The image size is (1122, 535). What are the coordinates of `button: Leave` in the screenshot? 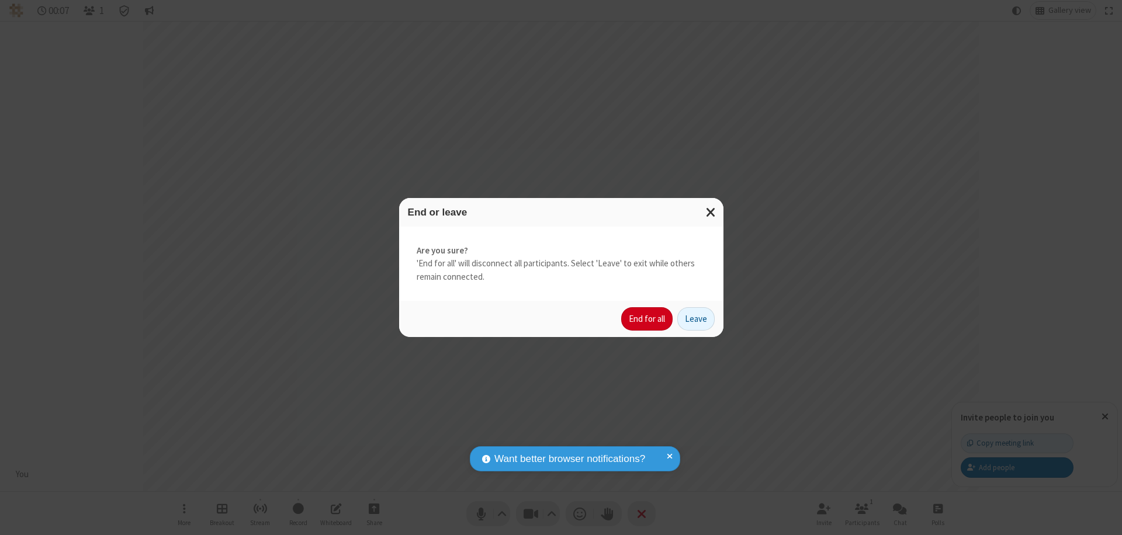 It's located at (696, 319).